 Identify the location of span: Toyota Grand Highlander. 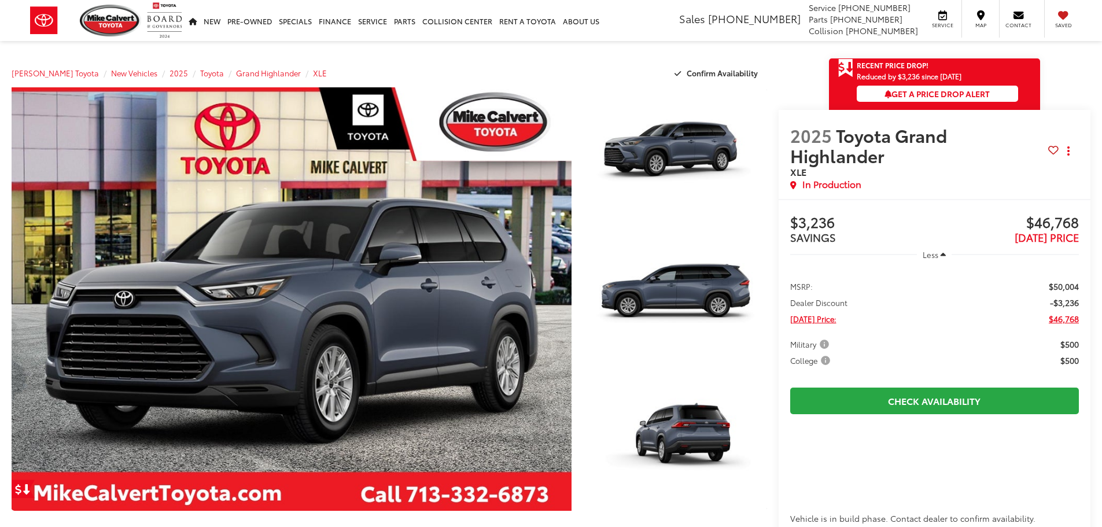
(868, 145).